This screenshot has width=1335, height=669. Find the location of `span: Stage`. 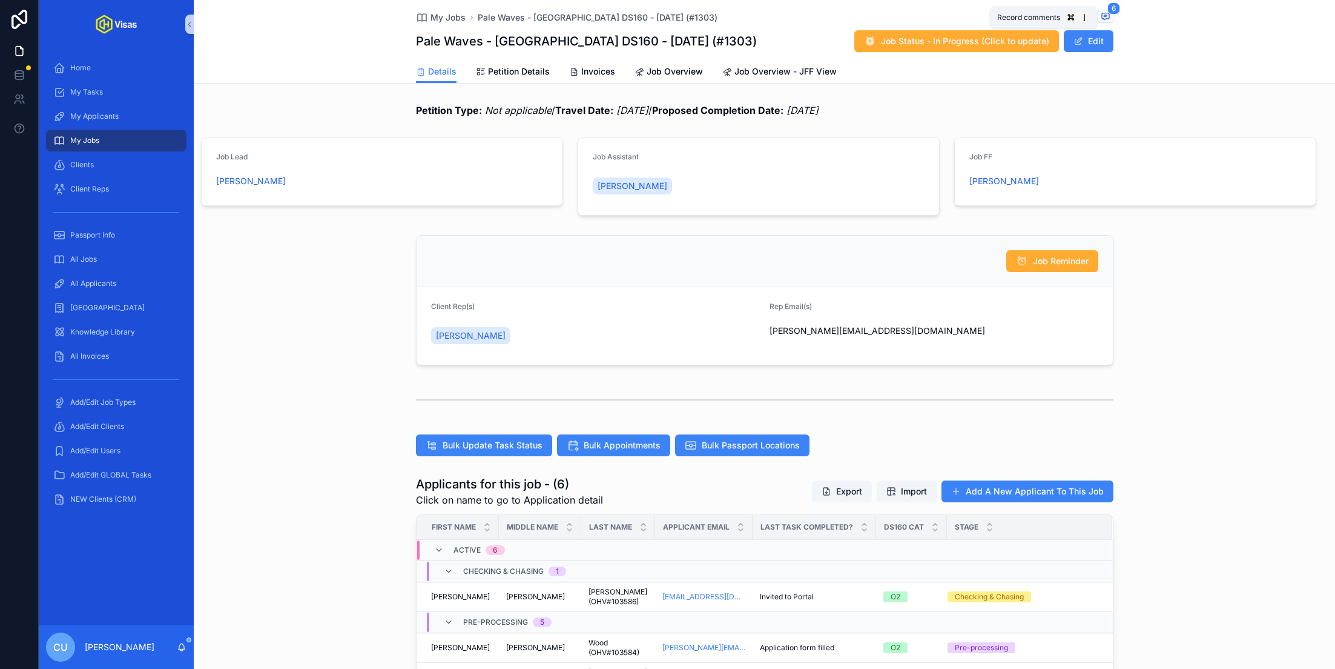

span: Stage is located at coordinates (966, 527).